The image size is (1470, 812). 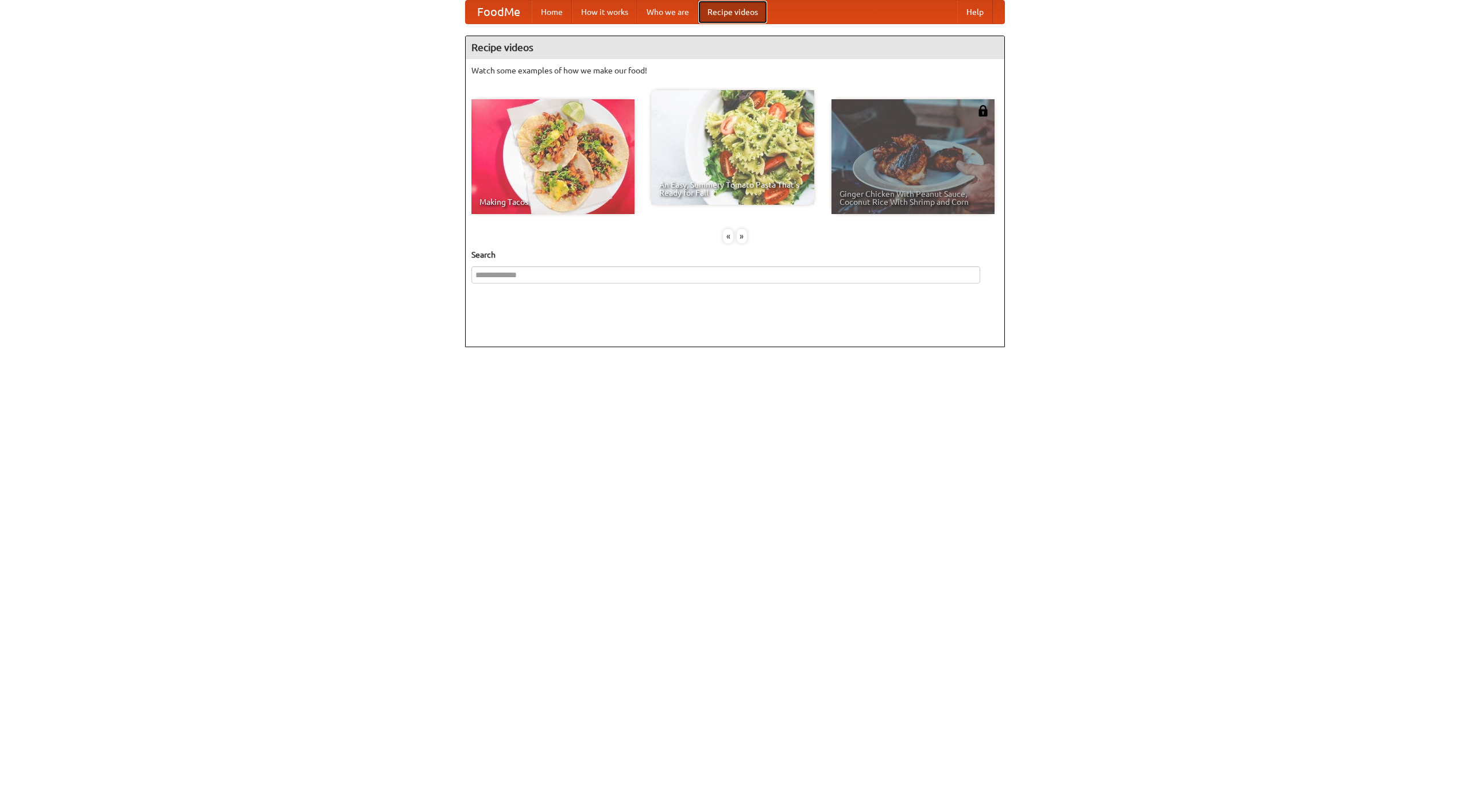 I want to click on a: Who we are, so click(x=668, y=12).